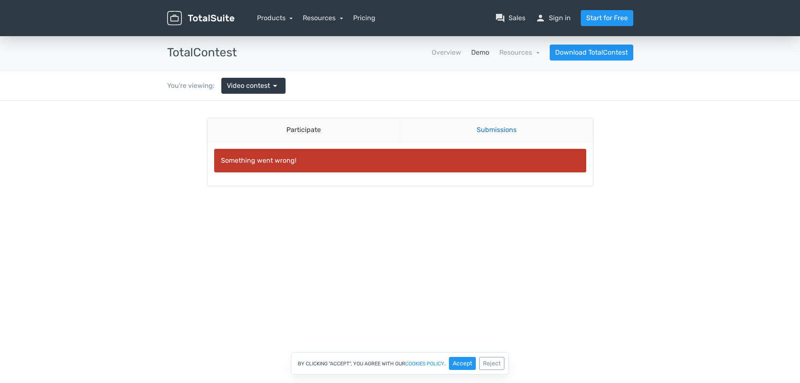 The width and height of the screenshot is (800, 383). I want to click on a: Download TotalContest, so click(592, 53).